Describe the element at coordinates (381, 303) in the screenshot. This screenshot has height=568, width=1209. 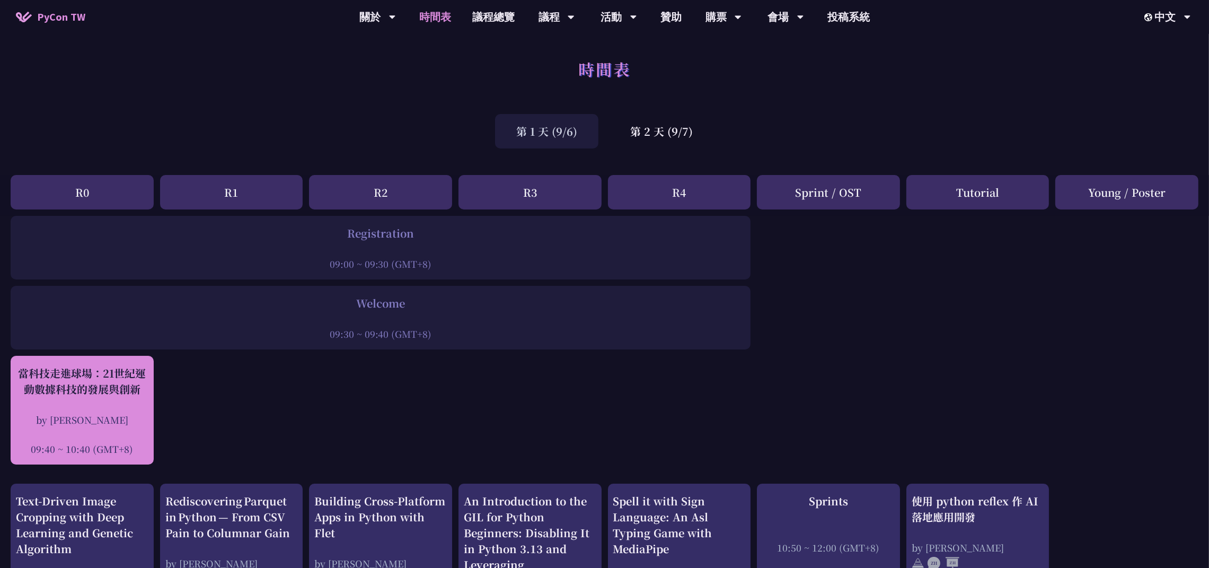
I see `div: Welcome` at that location.